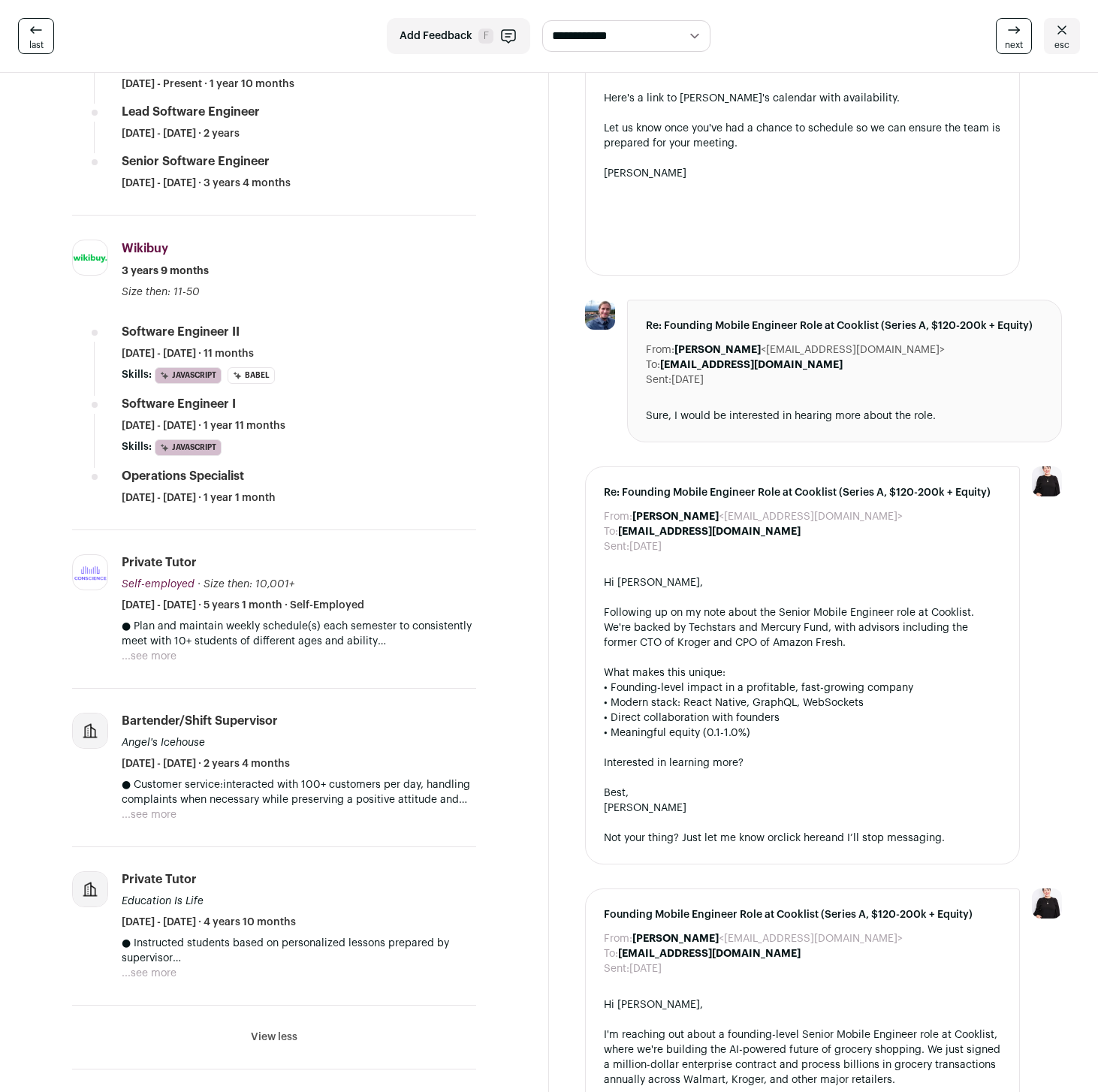  Describe the element at coordinates (435, 36) in the screenshot. I see `span: Add Feedback` at that location.